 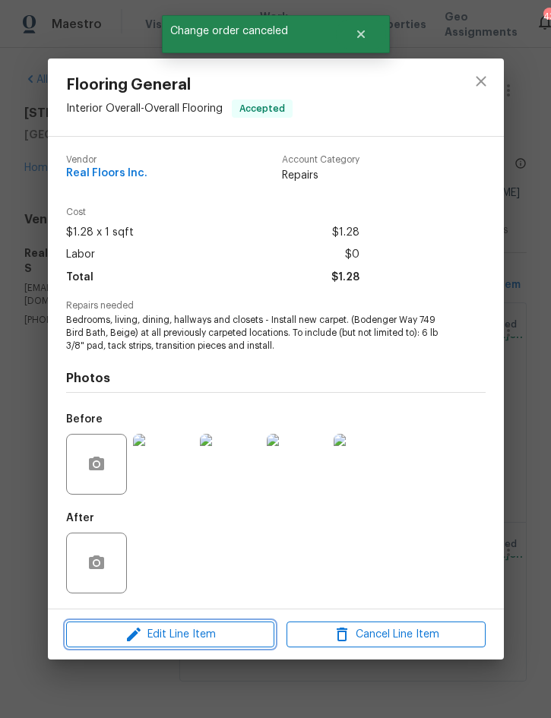 I want to click on h4: Photos, so click(x=276, y=379).